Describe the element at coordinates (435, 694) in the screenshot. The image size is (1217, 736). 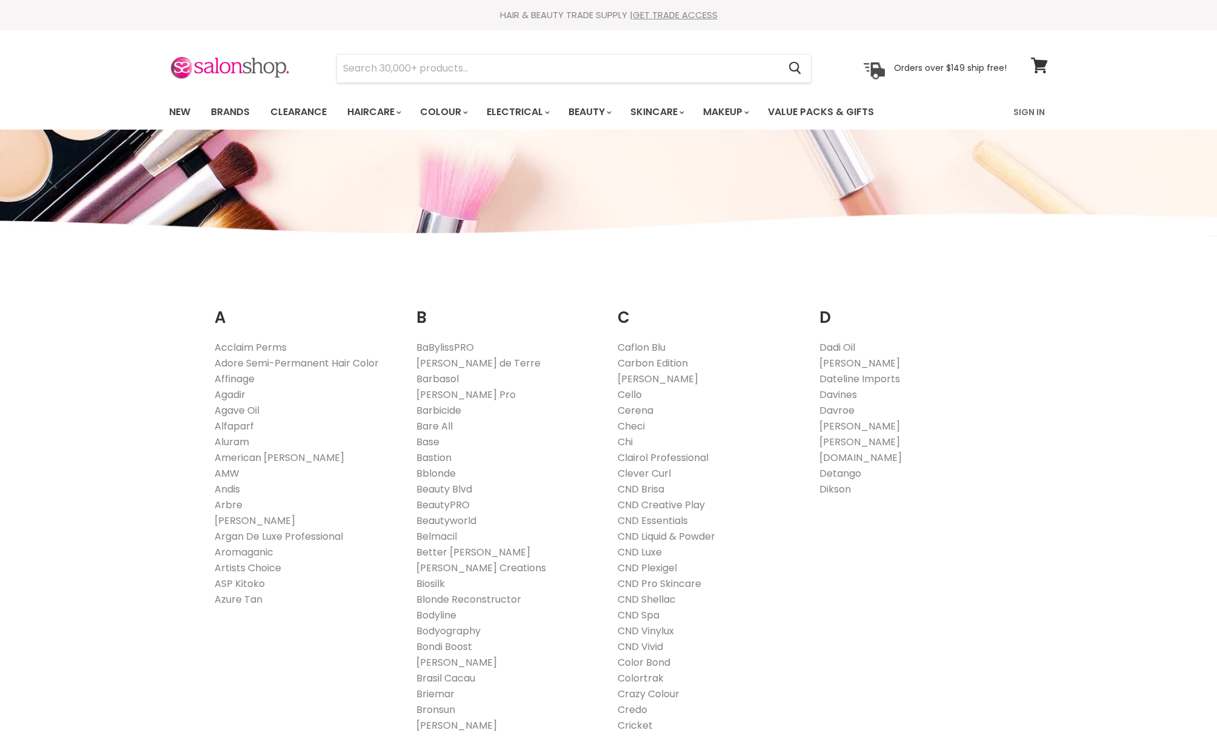
I see `a: Briemar` at that location.